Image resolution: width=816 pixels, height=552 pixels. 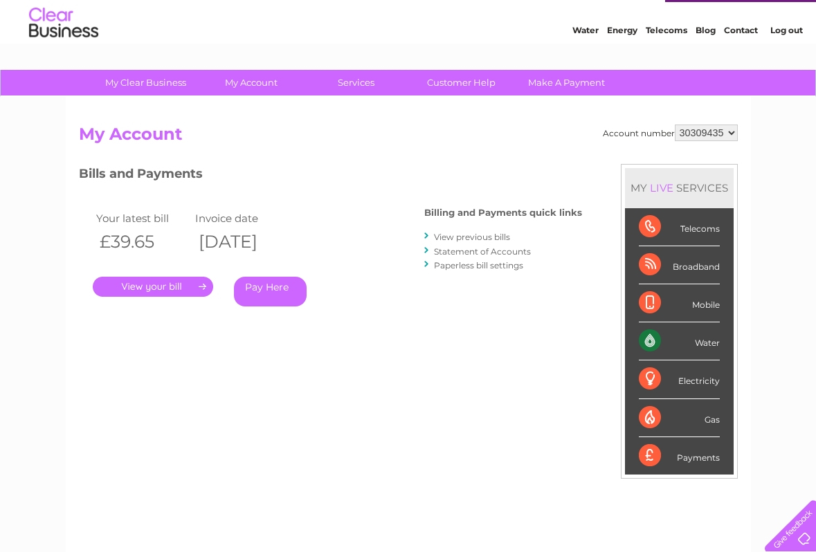 What do you see at coordinates (356, 82) in the screenshot?
I see `a: Services` at bounding box center [356, 82].